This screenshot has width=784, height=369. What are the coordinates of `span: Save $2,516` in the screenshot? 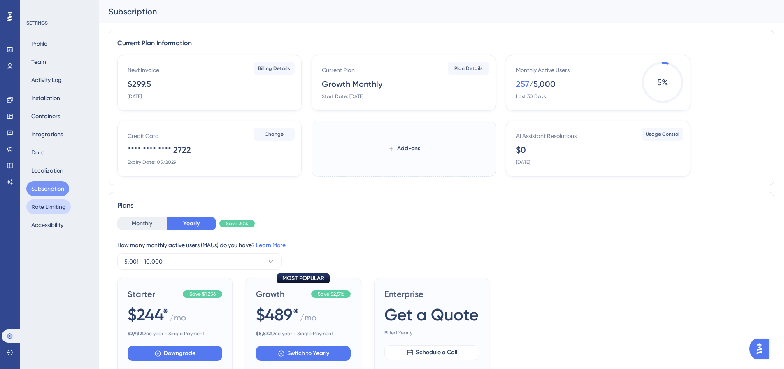 It's located at (331, 294).